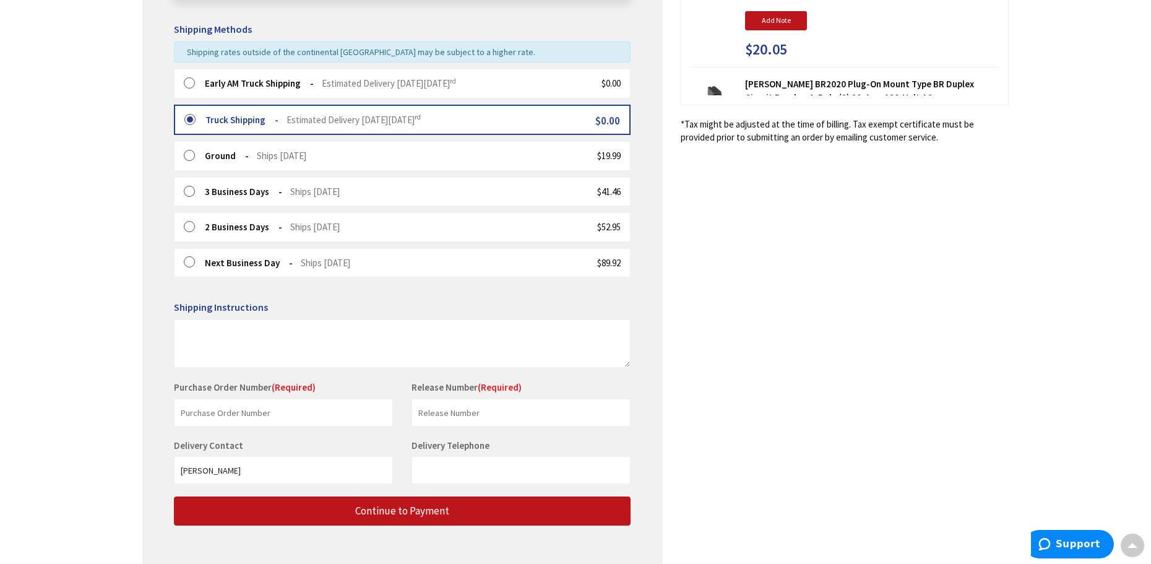 This screenshot has height=564, width=1151. Describe the element at coordinates (226, 155) in the screenshot. I see `strong: Ground` at that location.